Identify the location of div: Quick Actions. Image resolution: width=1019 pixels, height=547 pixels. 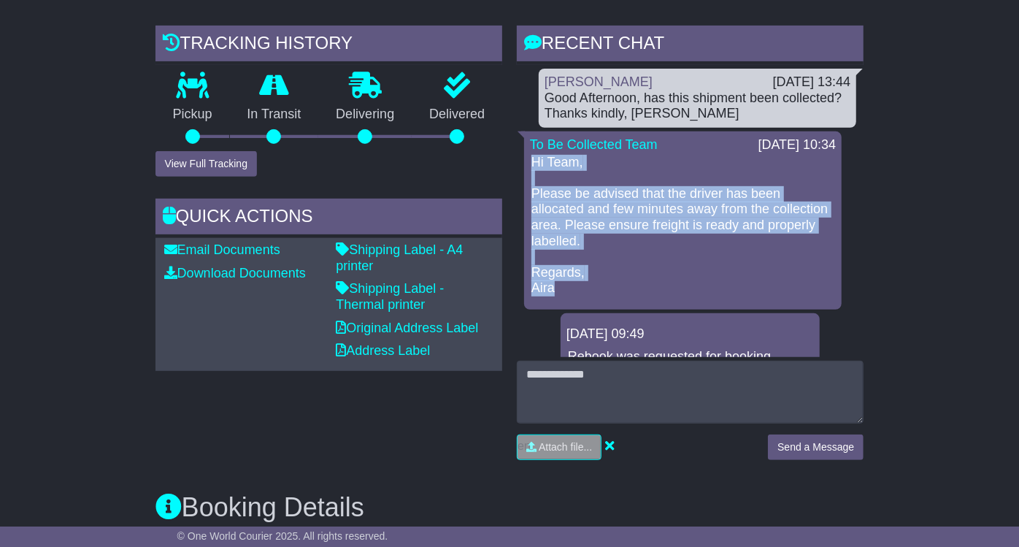
(328, 218).